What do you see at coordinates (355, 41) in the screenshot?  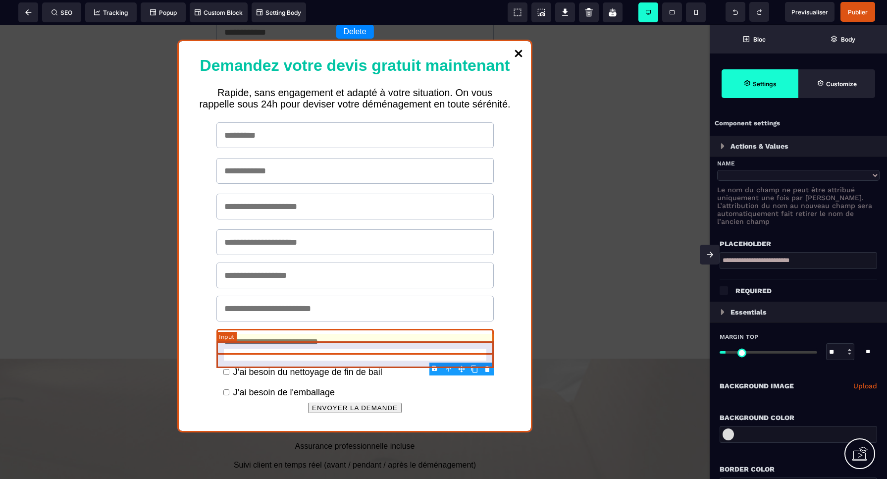 I see `h1: Demandez votre devis gratuit maintenant` at bounding box center [355, 41].